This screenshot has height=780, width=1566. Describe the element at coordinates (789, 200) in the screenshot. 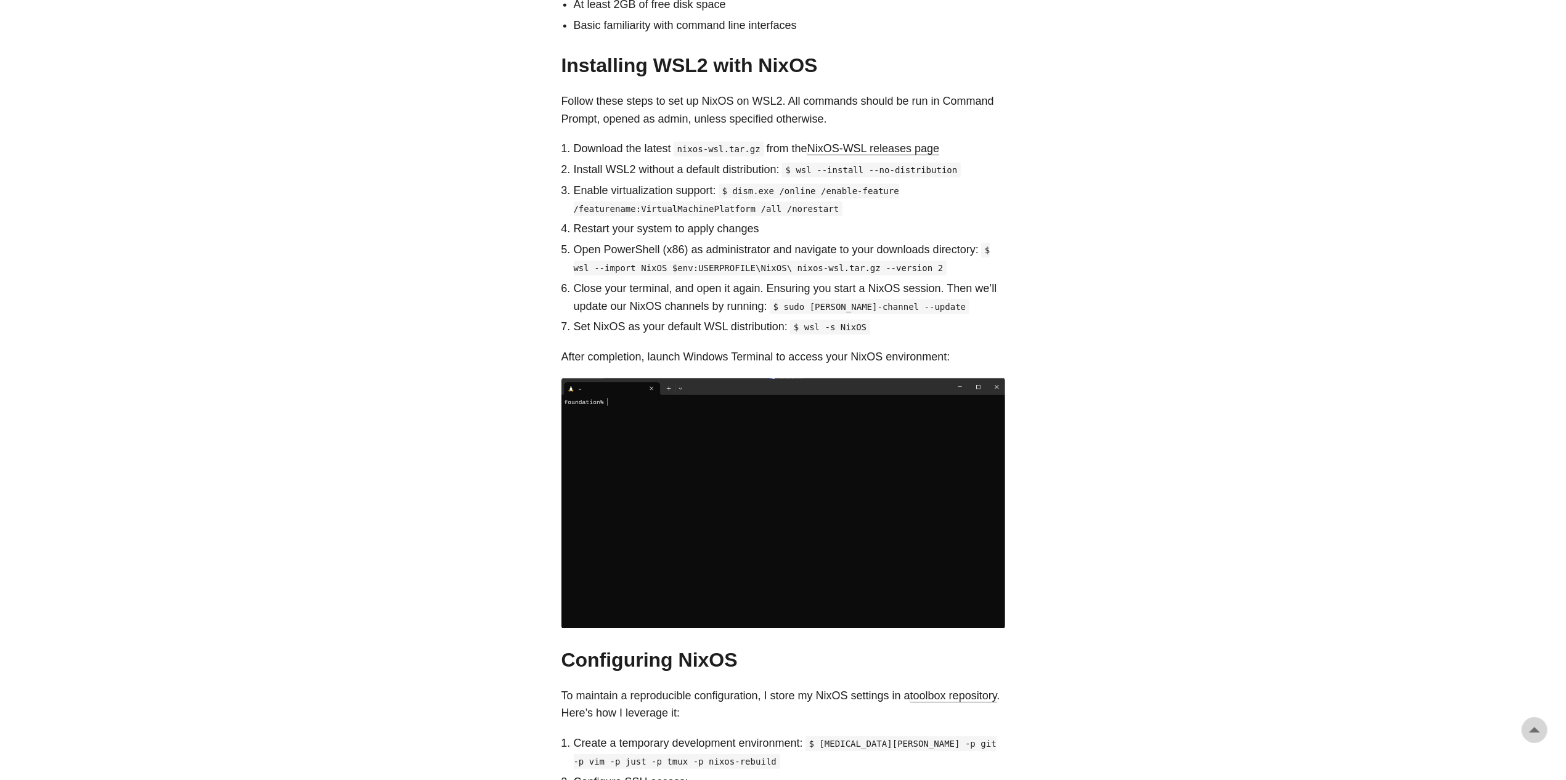

I see `p: Enable virtualization support:` at that location.